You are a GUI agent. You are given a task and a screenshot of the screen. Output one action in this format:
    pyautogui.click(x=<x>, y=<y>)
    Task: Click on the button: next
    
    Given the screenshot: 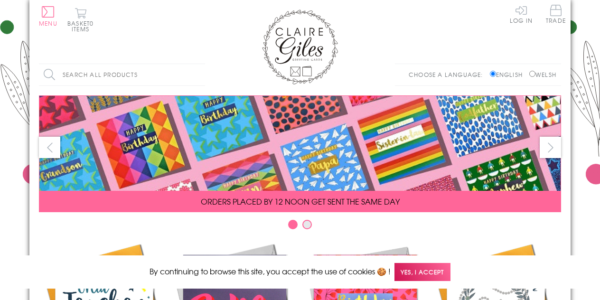 What is the action you would take?
    pyautogui.click(x=550, y=147)
    